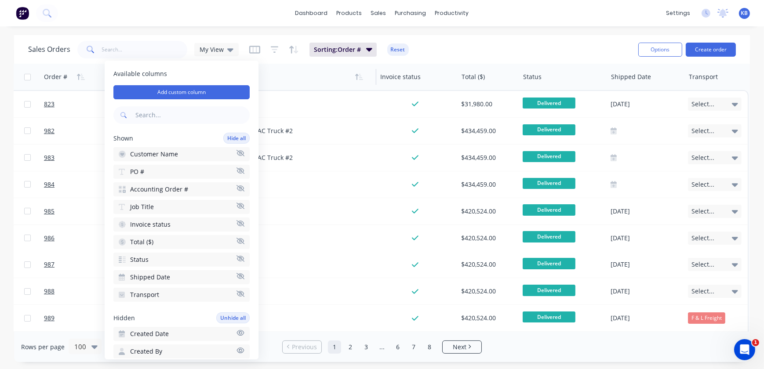 The height and width of the screenshot is (369, 764). Describe the element at coordinates (182, 260) in the screenshot. I see `button: Status` at that location.